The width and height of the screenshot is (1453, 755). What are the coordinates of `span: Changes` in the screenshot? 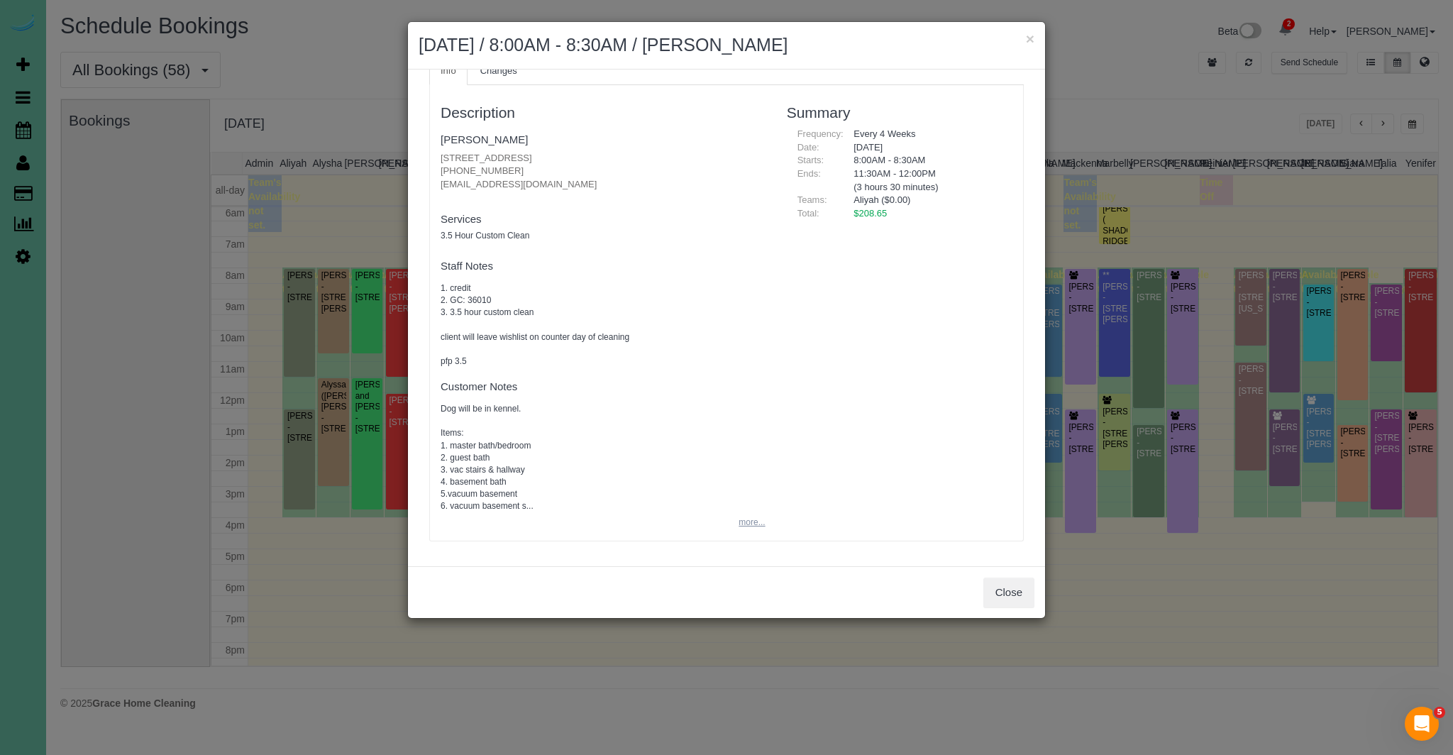 It's located at (499, 70).